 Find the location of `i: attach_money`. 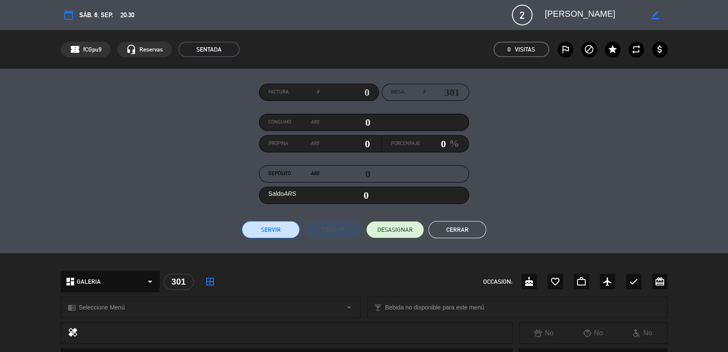

i: attach_money is located at coordinates (660, 49).